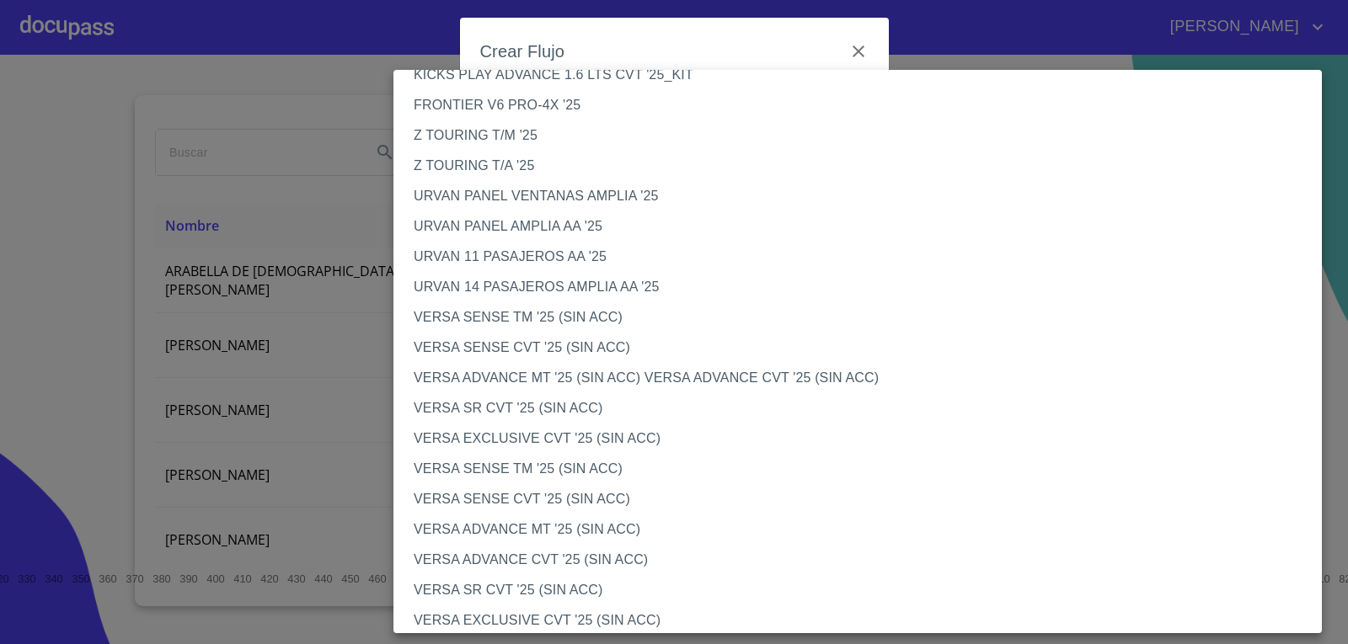 This screenshot has width=1348, height=644. Describe the element at coordinates (863, 378) in the screenshot. I see `li: VERSA ADVANCE MT '25 (SIN ACC) VERSA ADVANCE CVT '25 (SIN ACC)` at that location.